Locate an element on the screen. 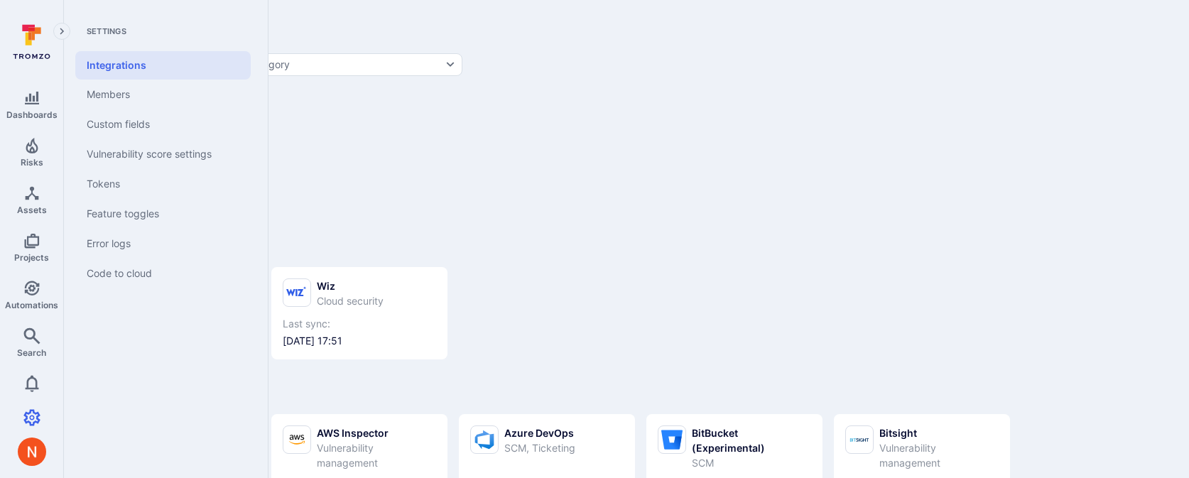 The width and height of the screenshot is (1189, 478). div: Cloud security is located at coordinates (350, 301).